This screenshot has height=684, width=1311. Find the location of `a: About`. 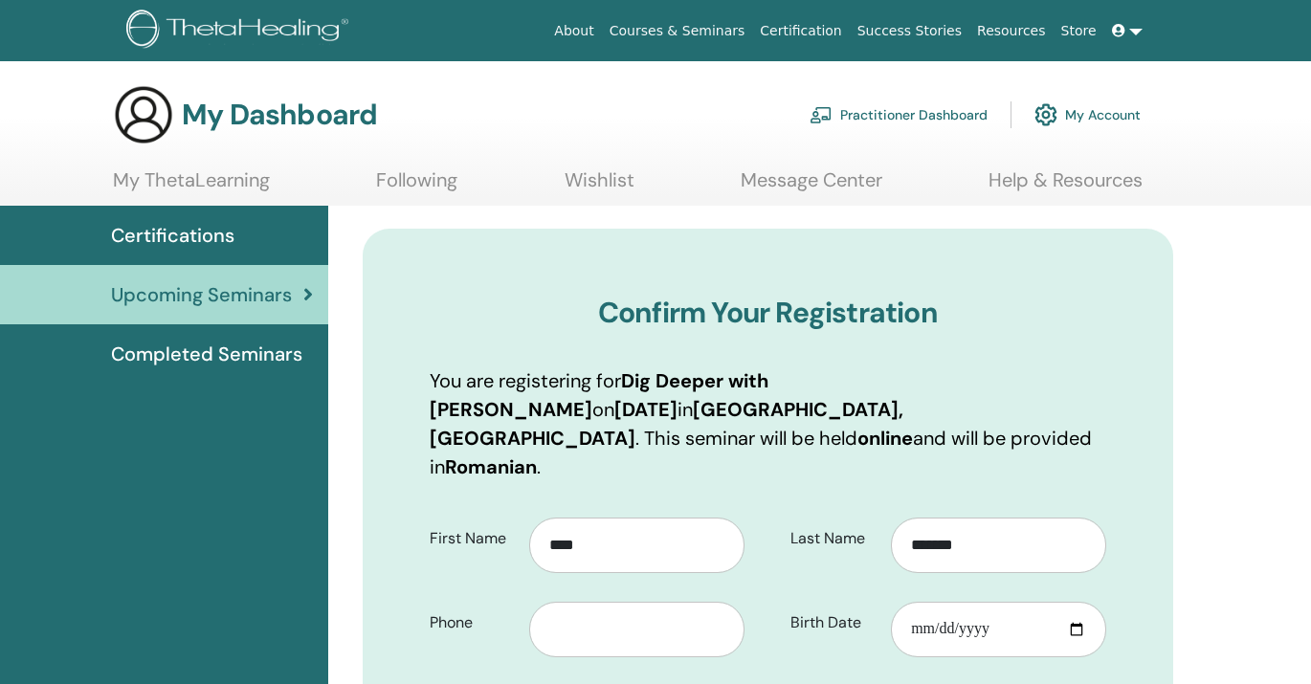

a: About is located at coordinates (573, 31).